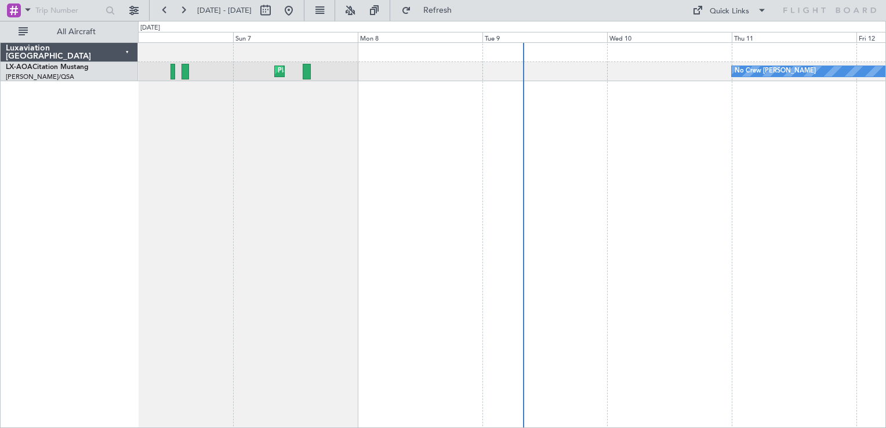  Describe the element at coordinates (19, 67) in the screenshot. I see `span: LX-AOA` at that location.